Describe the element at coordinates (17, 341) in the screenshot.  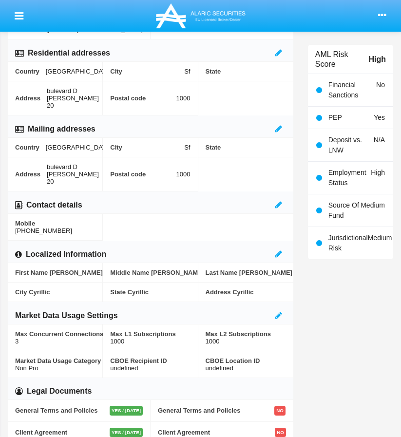
I see `span: 3` at that location.